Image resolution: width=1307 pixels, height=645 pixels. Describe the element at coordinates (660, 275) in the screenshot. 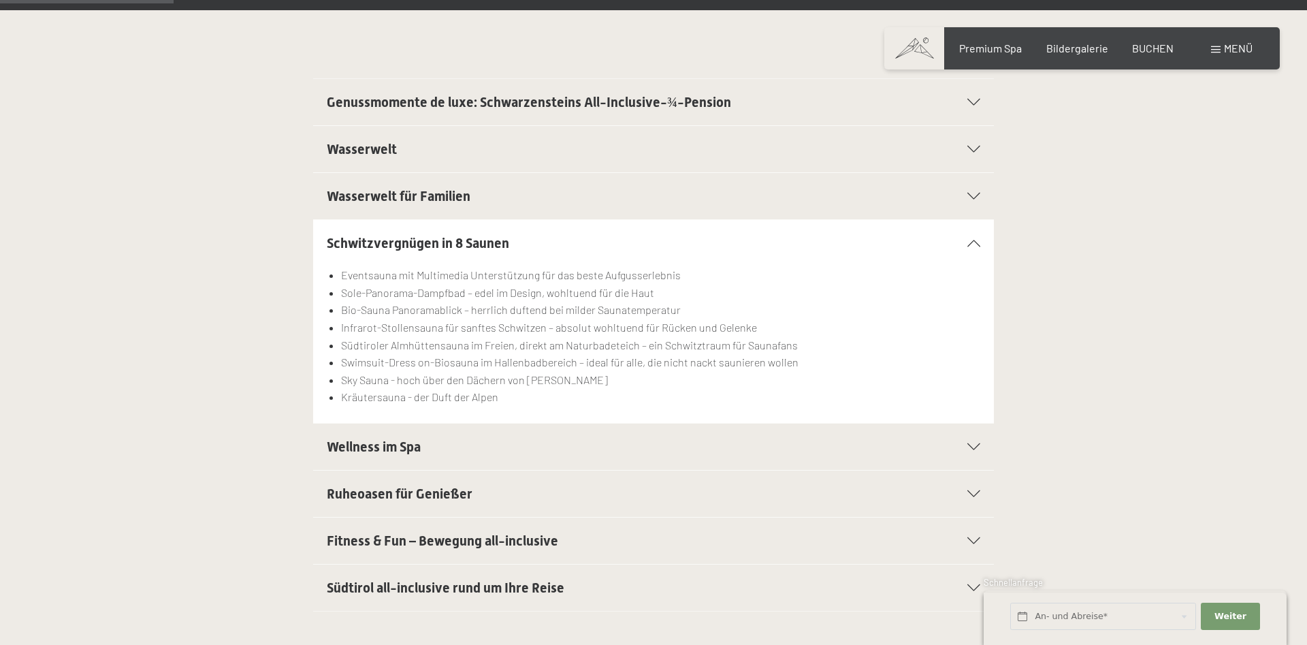

I see `li: Eventsauna mit Multimedia Unterstützung für das beste Aufgusserlebnis` at that location.